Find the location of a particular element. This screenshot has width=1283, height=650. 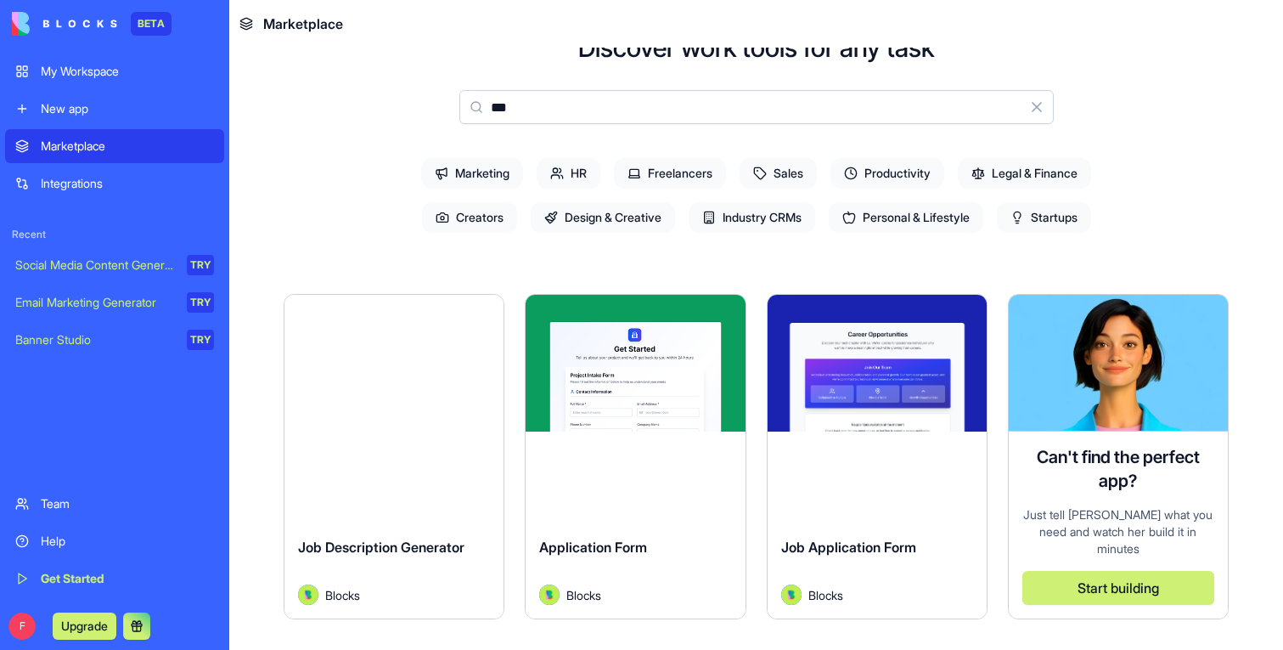

span: Sales is located at coordinates (778, 173).